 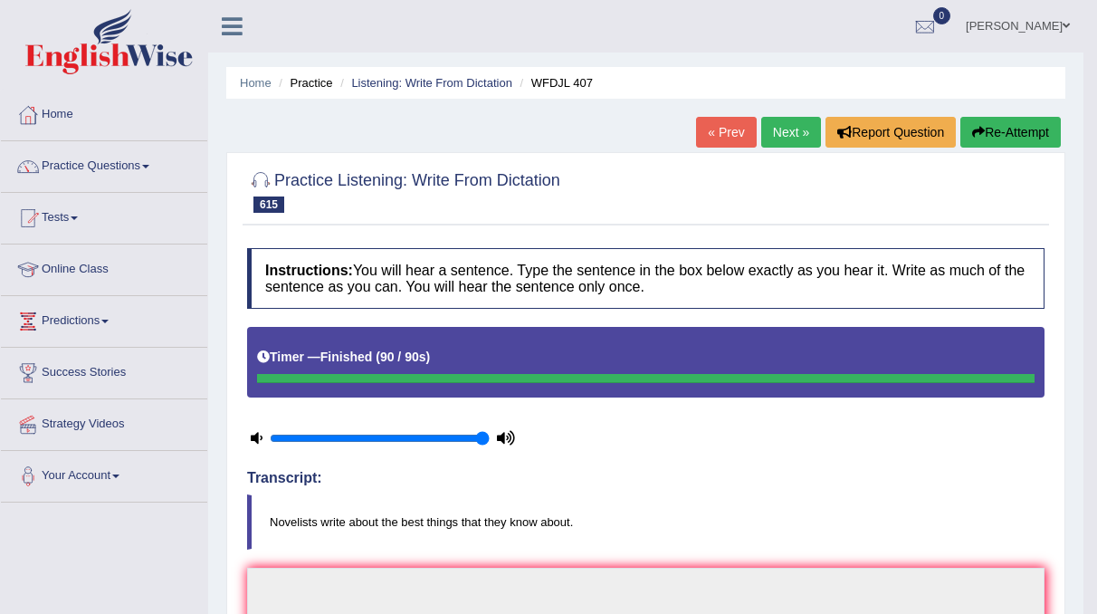 I want to click on a: Success Stories, so click(x=104, y=370).